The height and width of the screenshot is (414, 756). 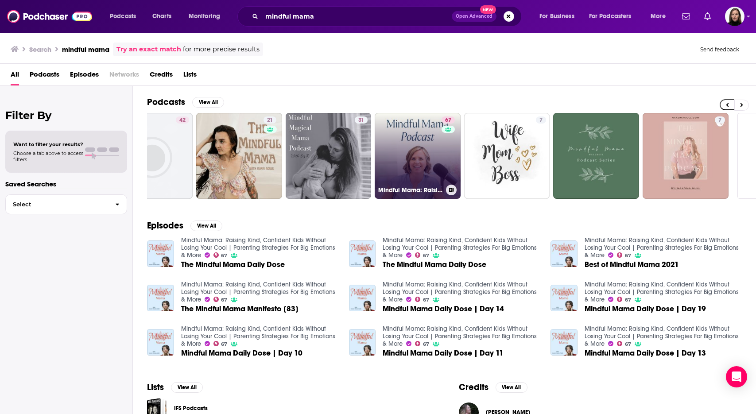 What do you see at coordinates (388, 16) in the screenshot?
I see `div: Search podcasts, credits, & more...` at bounding box center [388, 16].